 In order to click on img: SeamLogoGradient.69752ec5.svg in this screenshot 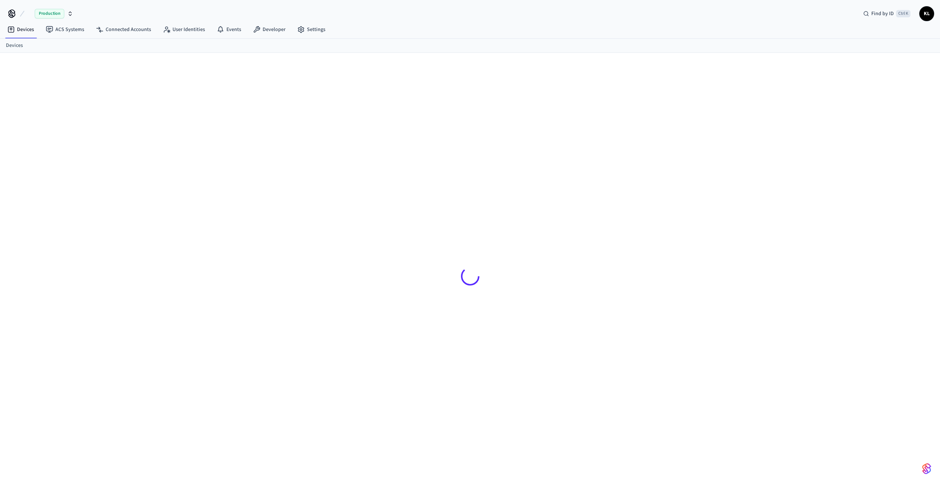, I will do `click(926, 469)`.